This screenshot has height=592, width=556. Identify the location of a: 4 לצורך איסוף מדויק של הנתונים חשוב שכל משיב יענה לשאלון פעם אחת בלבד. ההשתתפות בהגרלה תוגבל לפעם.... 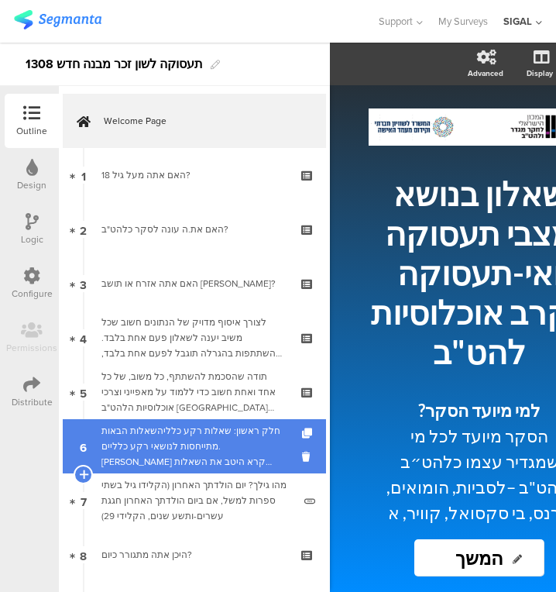
(195, 338).